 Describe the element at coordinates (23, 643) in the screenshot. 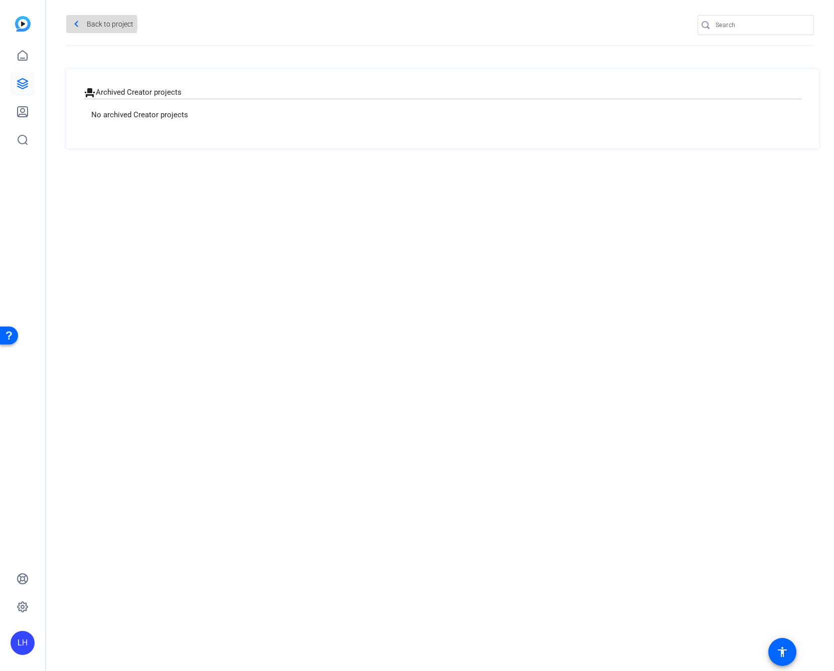

I see `div: LH` at that location.